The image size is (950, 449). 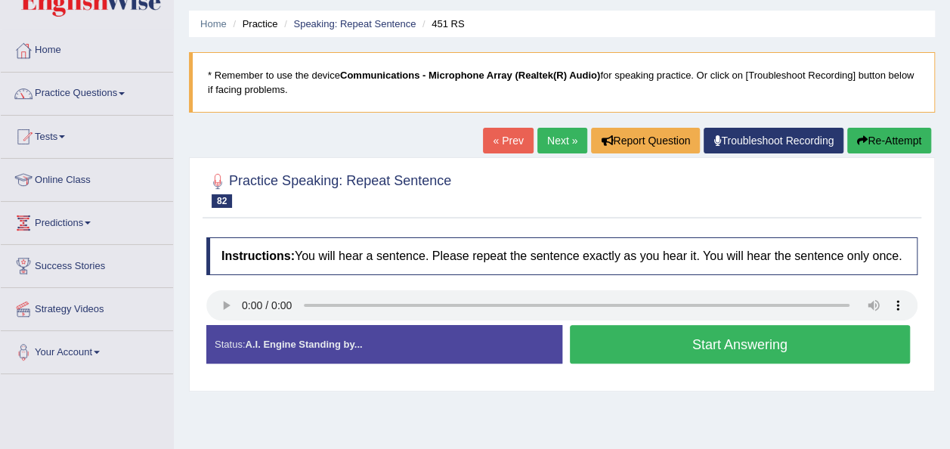 What do you see at coordinates (355, 23) in the screenshot?
I see `a: Speaking: Repeat Sentence` at bounding box center [355, 23].